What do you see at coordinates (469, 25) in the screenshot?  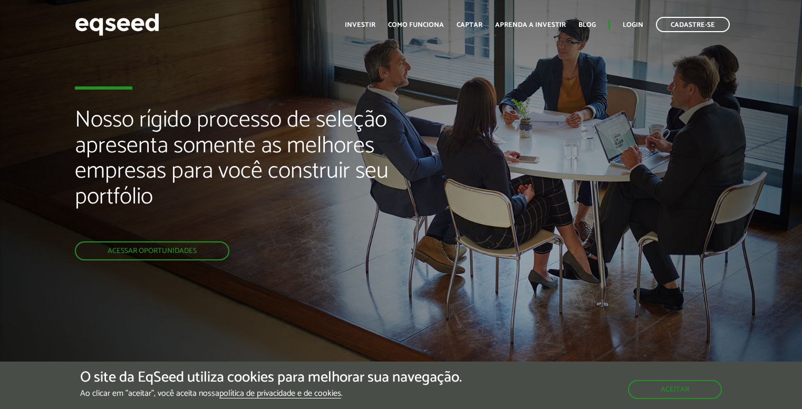 I see `a: Captar` at bounding box center [469, 25].